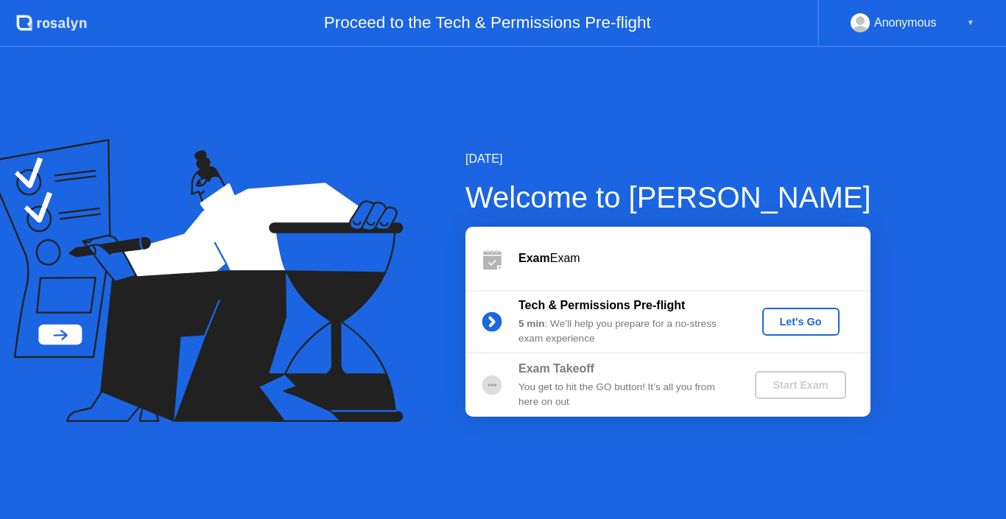 This screenshot has height=519, width=1006. I want to click on b: Exam Takeoff, so click(556, 368).